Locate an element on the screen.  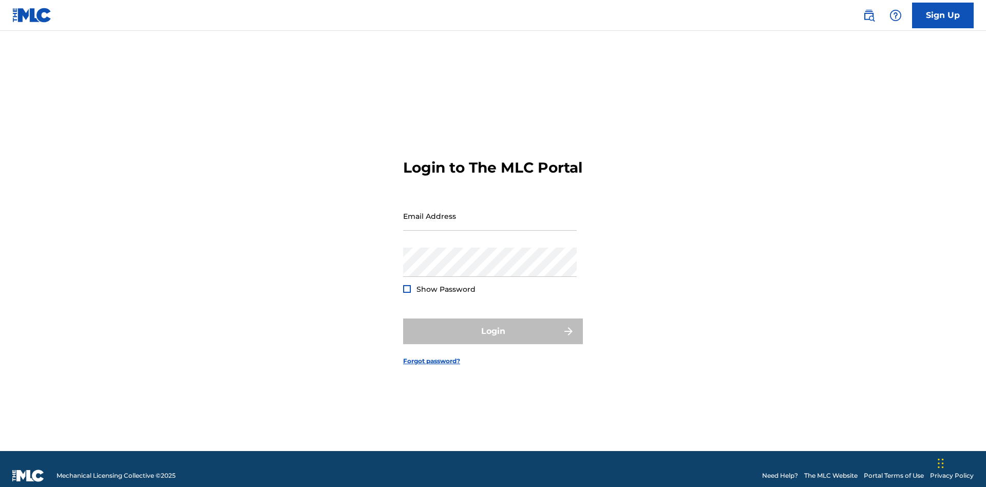
img: MLC Logo is located at coordinates (32, 15).